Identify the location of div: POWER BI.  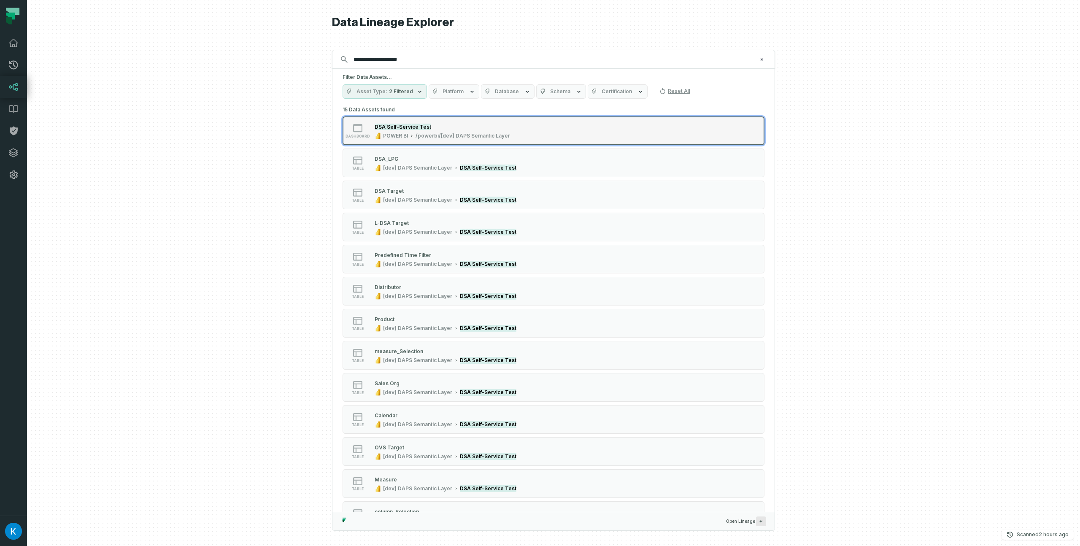
(395, 136).